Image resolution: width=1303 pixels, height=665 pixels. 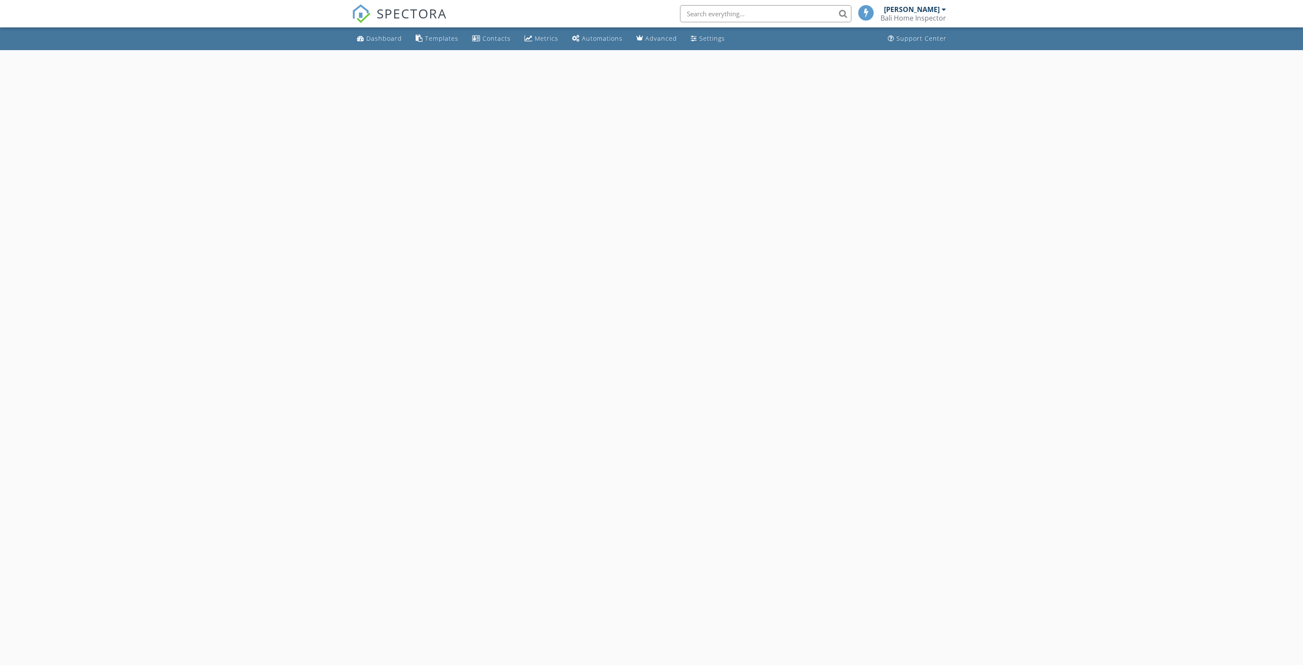 What do you see at coordinates (917, 39) in the screenshot?
I see `a: Support Center` at bounding box center [917, 39].